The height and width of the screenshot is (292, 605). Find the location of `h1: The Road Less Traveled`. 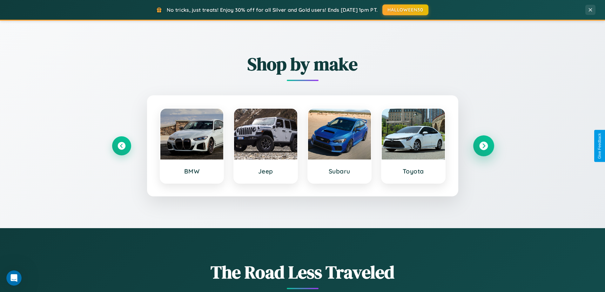

h1: The Road Less Traveled is located at coordinates (303, 272).